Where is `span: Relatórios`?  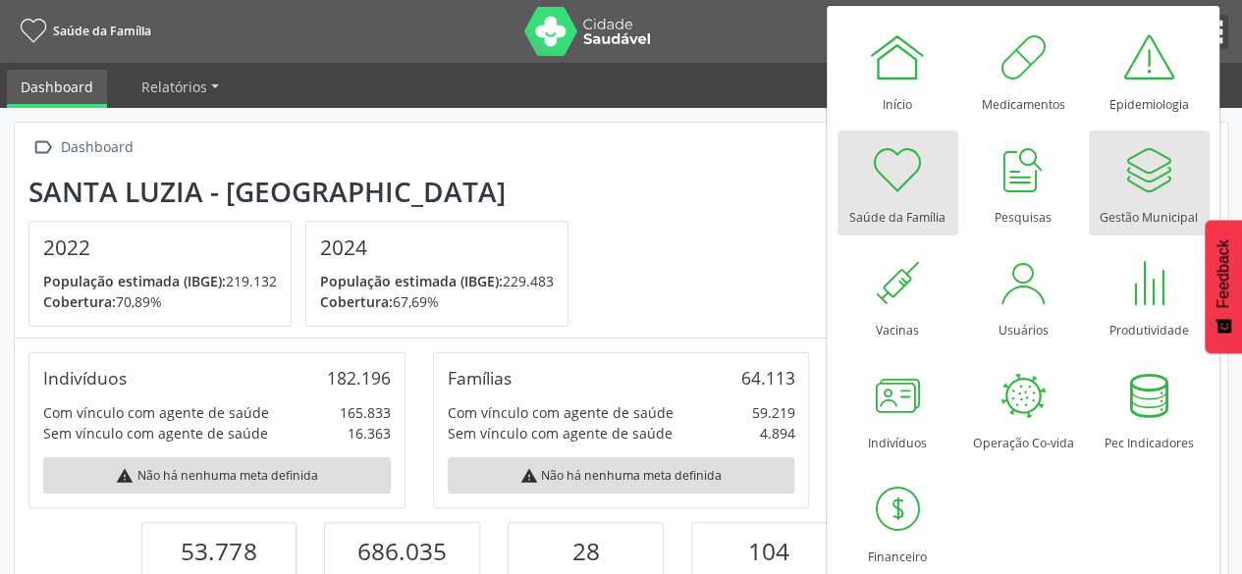
span: Relatórios is located at coordinates (174, 86).